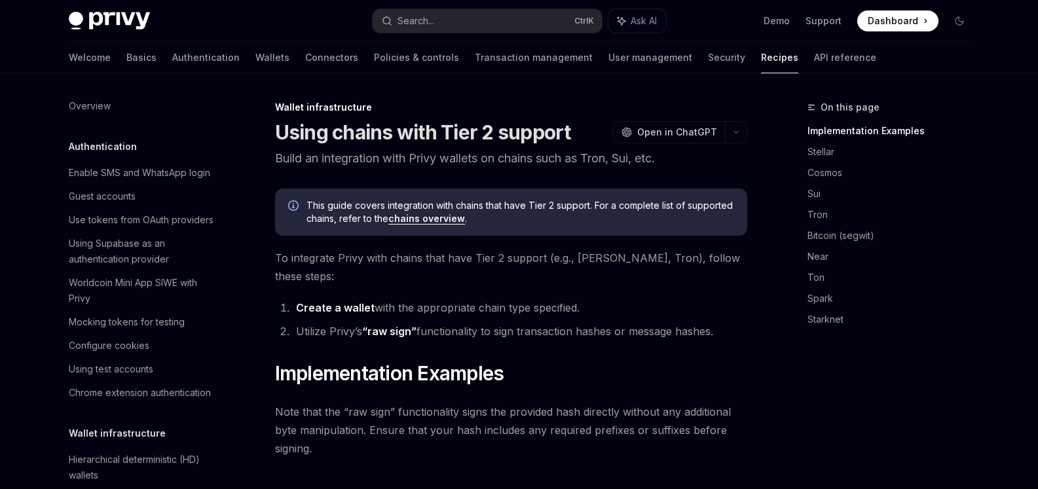 This screenshot has width=1038, height=489. What do you see at coordinates (142, 173) in the screenshot?
I see `a: Enable SMS and WhatsApp login` at bounding box center [142, 173].